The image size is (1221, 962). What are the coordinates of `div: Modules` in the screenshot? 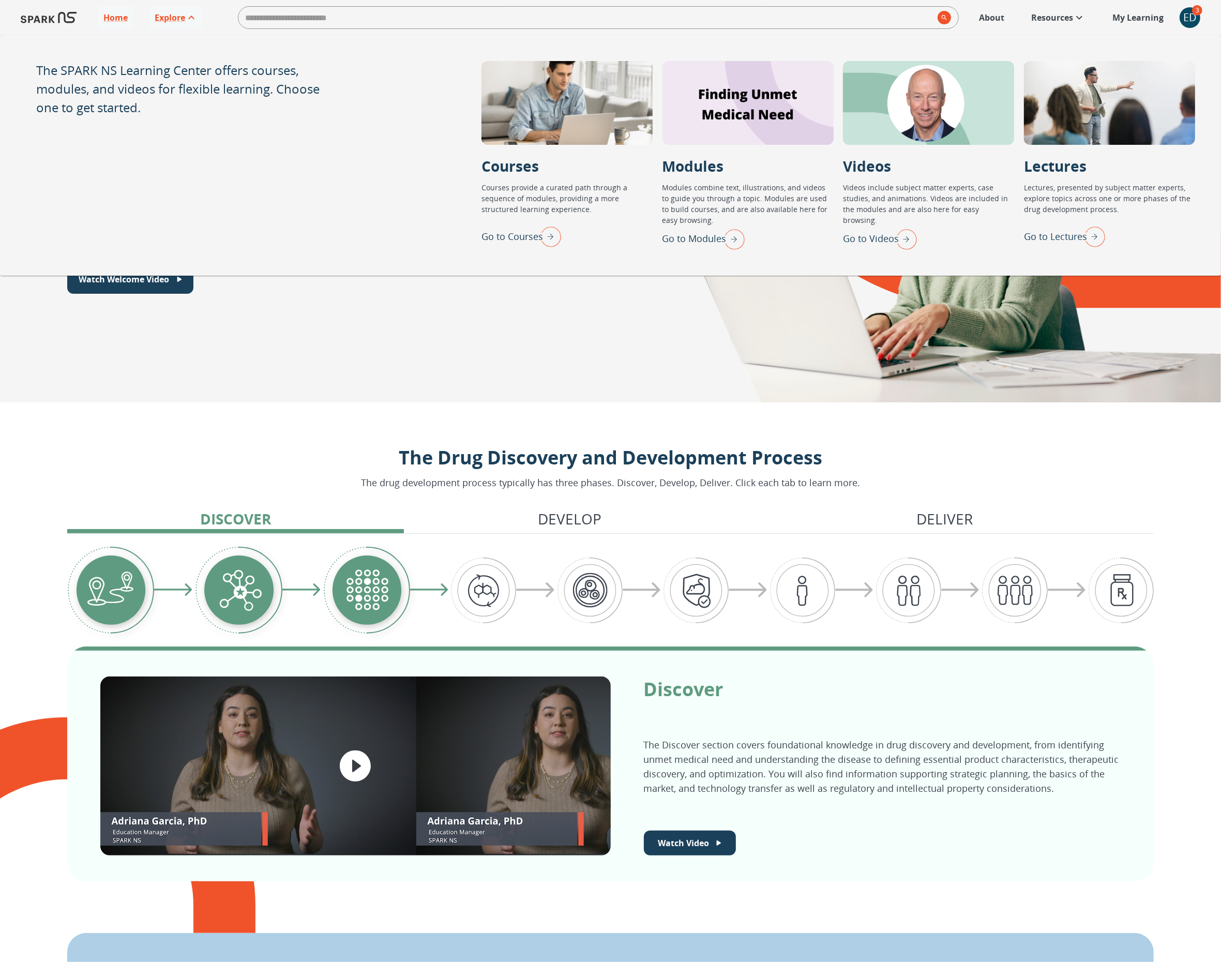 It's located at (748, 103).